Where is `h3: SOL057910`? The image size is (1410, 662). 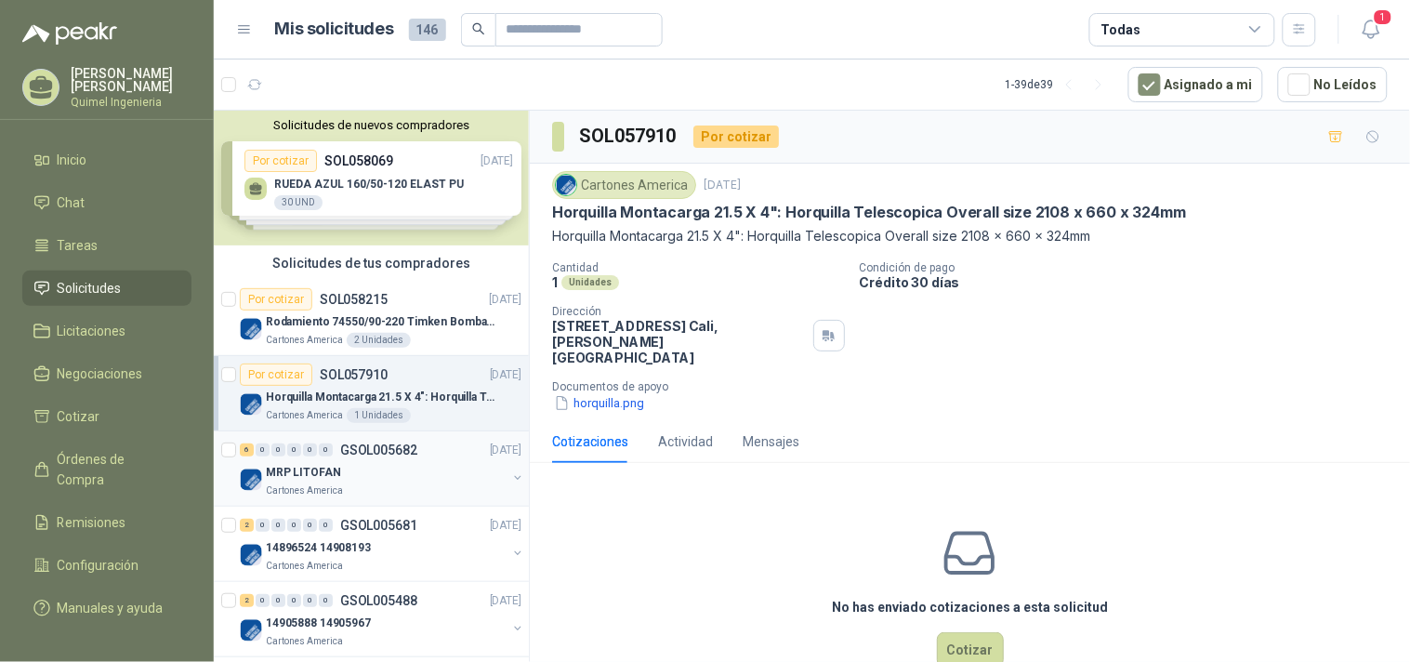 h3: SOL057910 is located at coordinates (628, 136).